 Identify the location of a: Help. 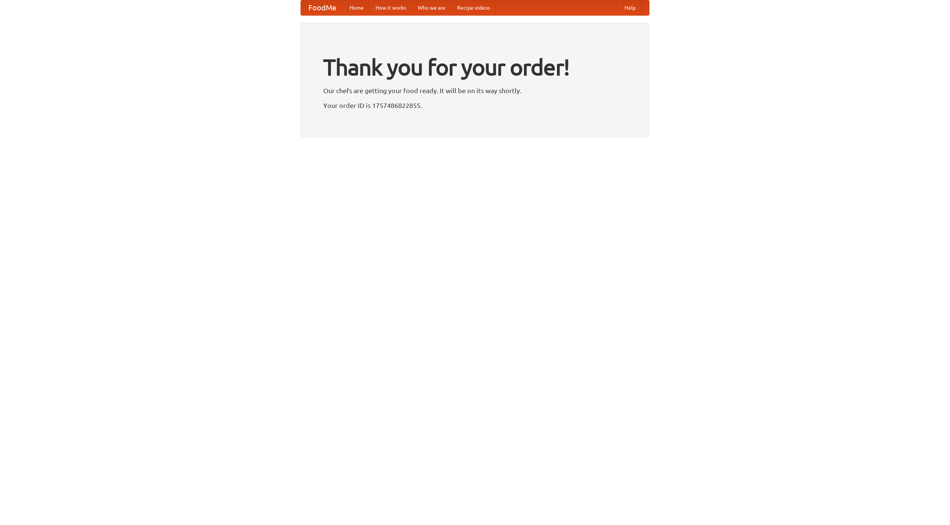
(630, 8).